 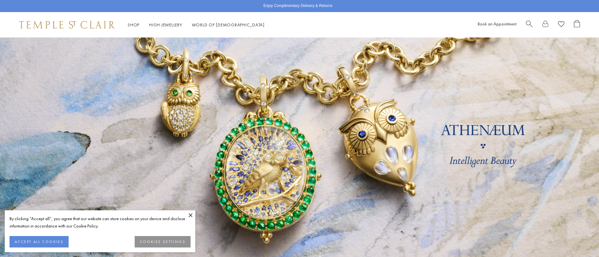 What do you see at coordinates (166, 25) in the screenshot?
I see `a: High JewelleryHigh Jewellery` at bounding box center [166, 25].